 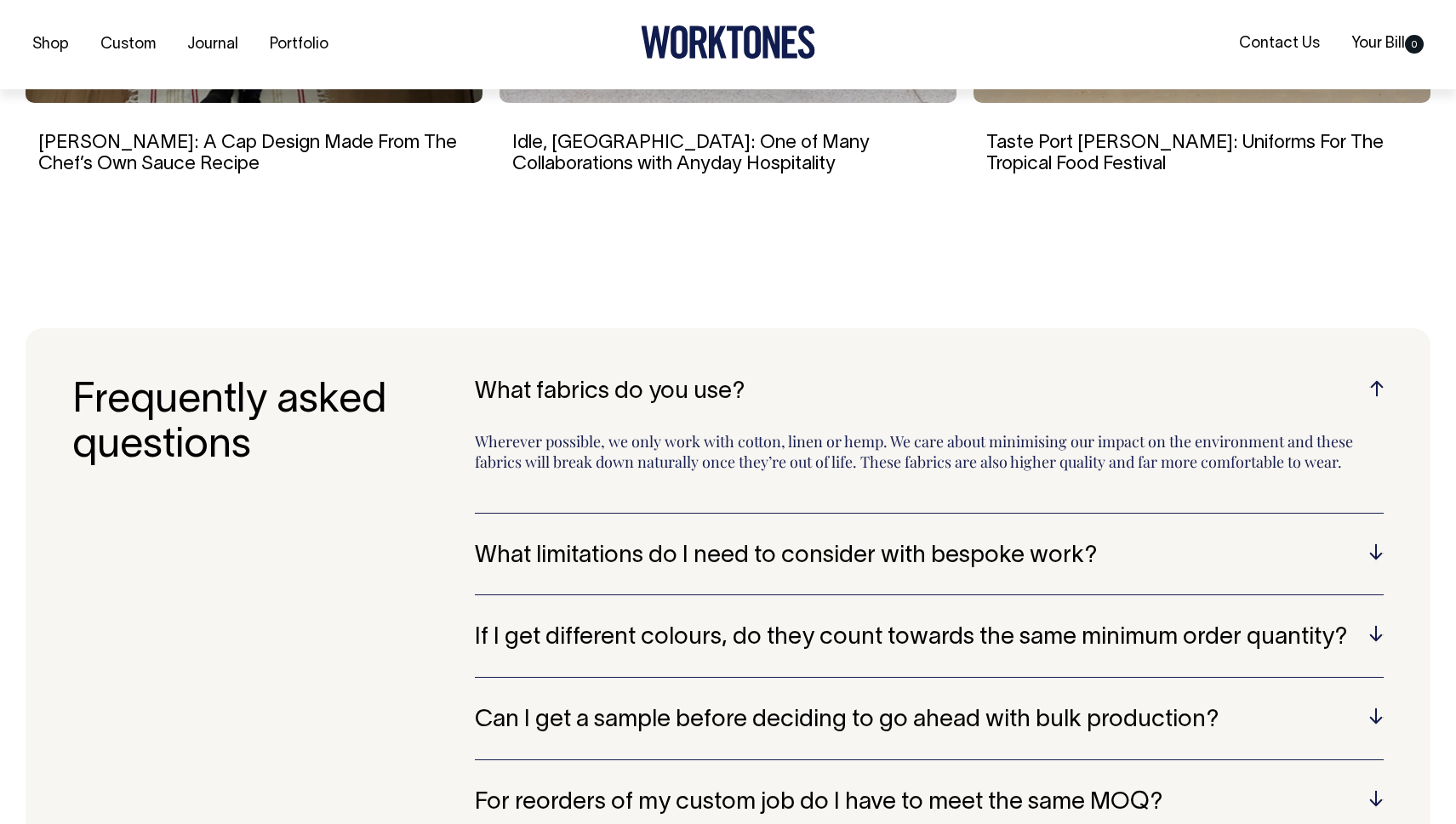 What do you see at coordinates (929, 459) in the screenshot?
I see `p: Wherever possible, we only work with cotton, linen or hemp. We care about minimising our impact o...` at bounding box center [929, 459].